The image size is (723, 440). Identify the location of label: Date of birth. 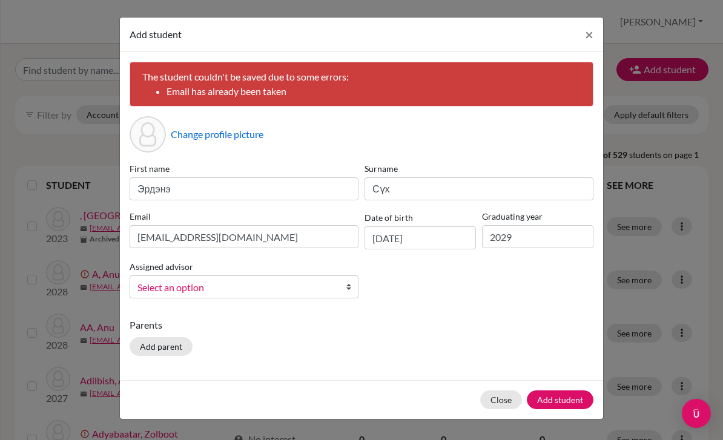
(388, 217).